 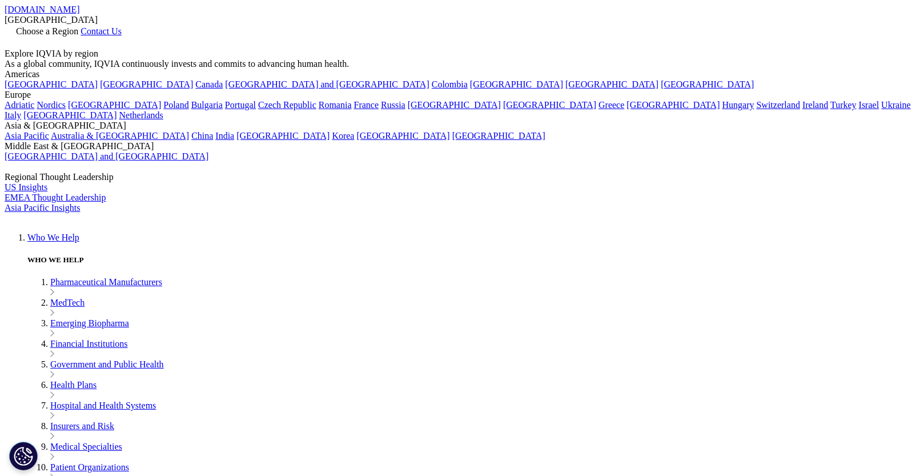 I want to click on a: China, so click(x=202, y=135).